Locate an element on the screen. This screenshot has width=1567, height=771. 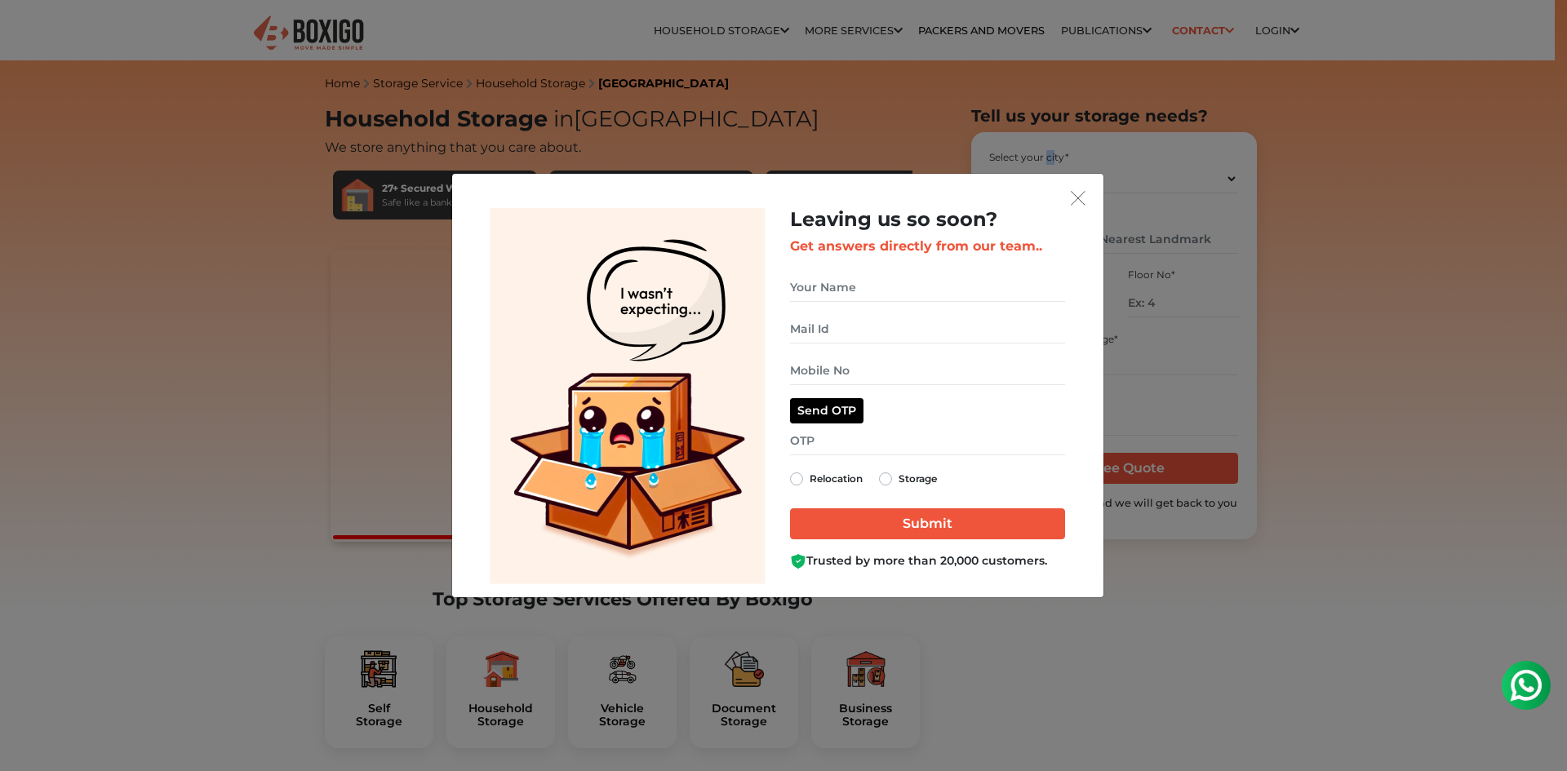
button: Send OTP is located at coordinates (827, 411).